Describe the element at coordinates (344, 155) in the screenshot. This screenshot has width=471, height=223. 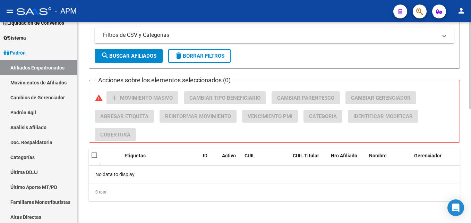
I see `span: Nro Afiliado` at that location.